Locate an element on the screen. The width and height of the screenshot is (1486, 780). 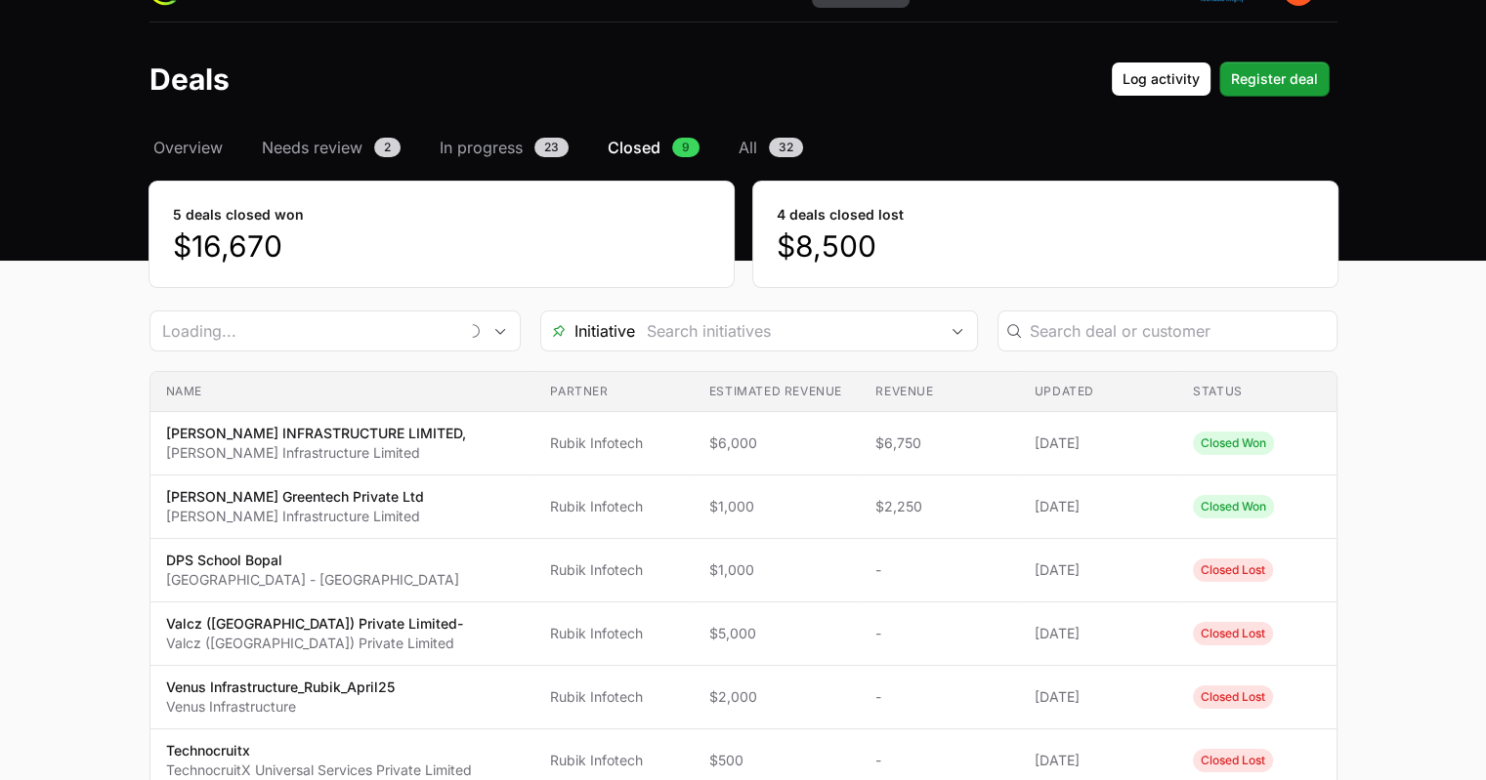
dd: $16,670 is located at coordinates (441, 246).